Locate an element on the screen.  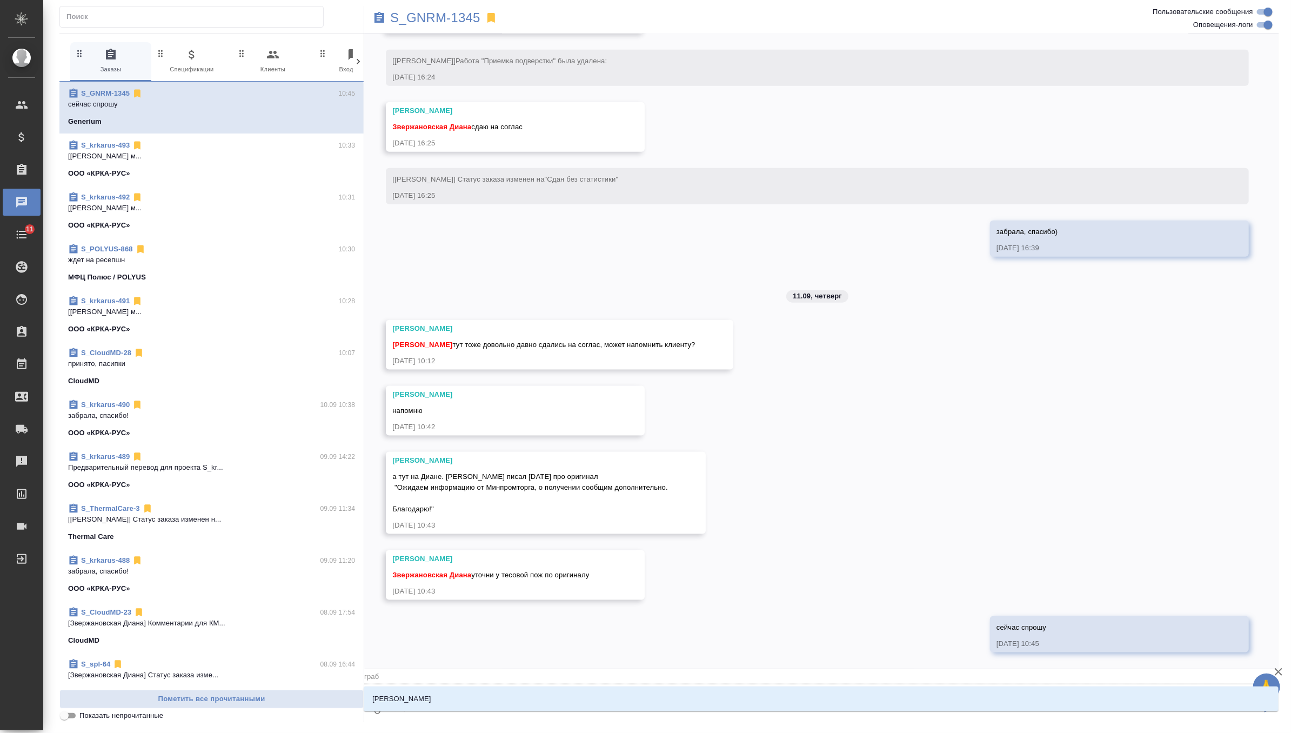
p: МФЦ Полюс / POLYUS is located at coordinates (107, 277).